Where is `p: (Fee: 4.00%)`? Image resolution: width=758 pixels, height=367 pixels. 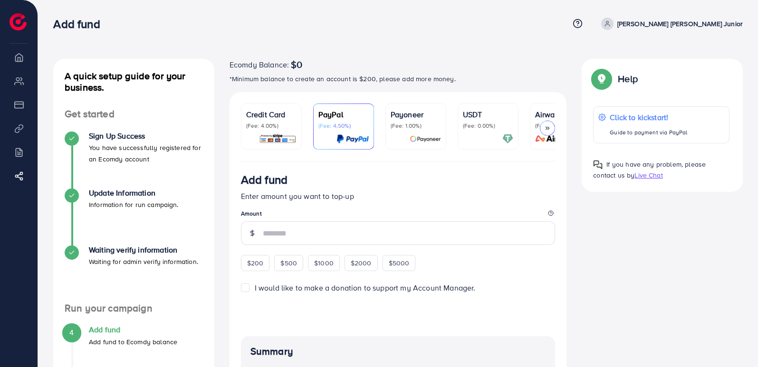 p: (Fee: 4.00%) is located at coordinates (271, 126).